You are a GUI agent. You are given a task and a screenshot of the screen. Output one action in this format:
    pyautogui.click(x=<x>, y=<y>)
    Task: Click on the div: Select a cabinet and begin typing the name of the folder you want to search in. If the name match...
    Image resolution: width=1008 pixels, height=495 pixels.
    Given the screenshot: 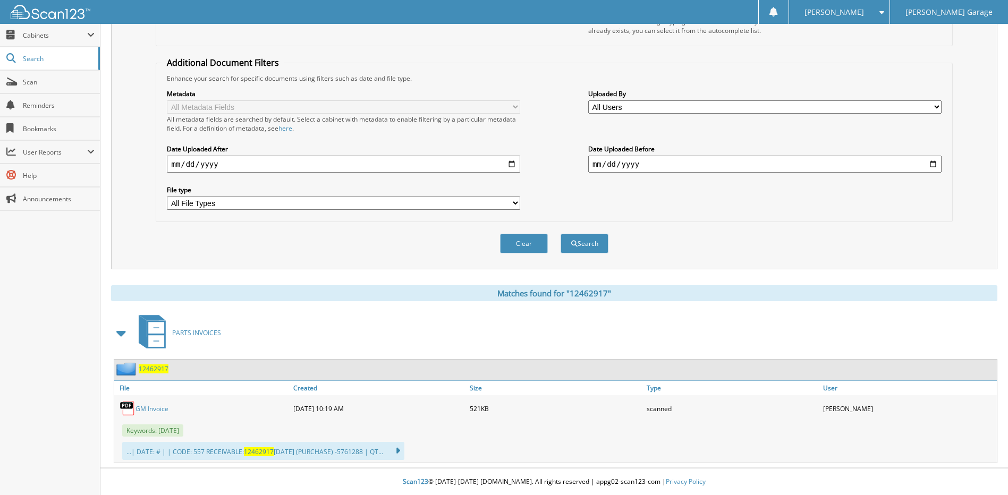 What is the action you would take?
    pyautogui.click(x=765, y=26)
    